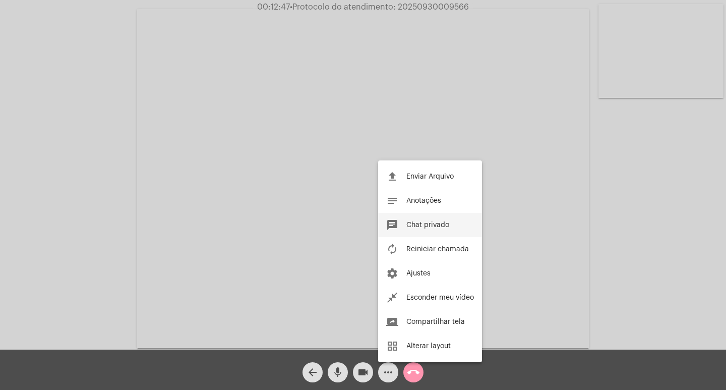 This screenshot has height=390, width=726. I want to click on span: Anotações, so click(423, 201).